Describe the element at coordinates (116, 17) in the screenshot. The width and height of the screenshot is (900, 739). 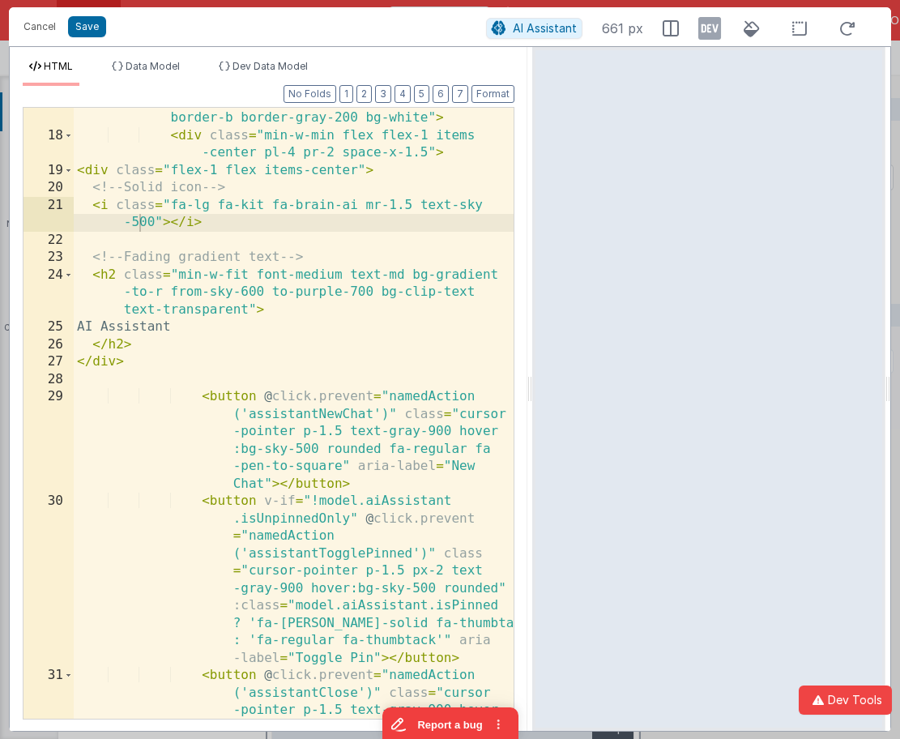
I see `span: More options` at that location.